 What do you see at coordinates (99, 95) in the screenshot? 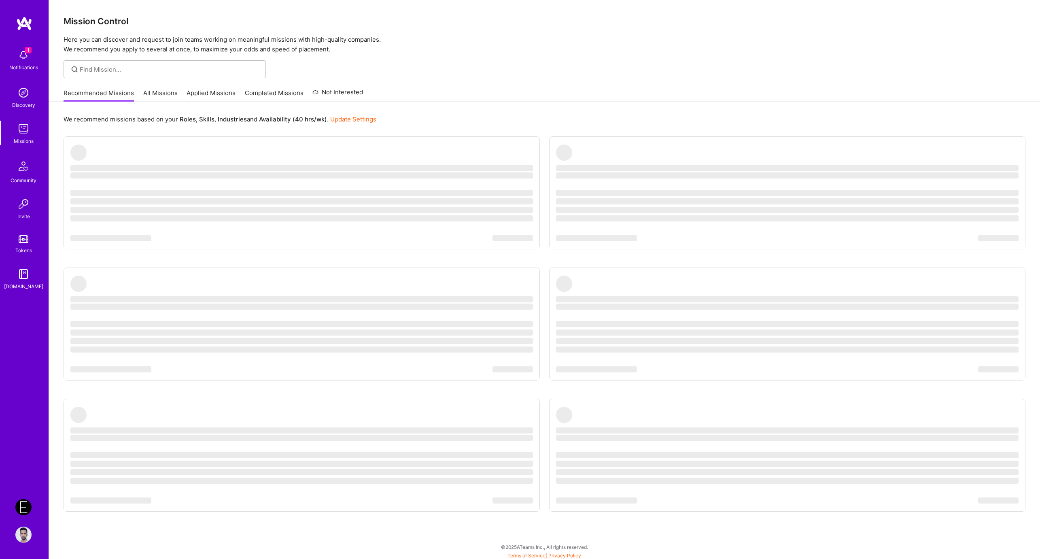
I see `a: Recommended Missions` at bounding box center [99, 95].